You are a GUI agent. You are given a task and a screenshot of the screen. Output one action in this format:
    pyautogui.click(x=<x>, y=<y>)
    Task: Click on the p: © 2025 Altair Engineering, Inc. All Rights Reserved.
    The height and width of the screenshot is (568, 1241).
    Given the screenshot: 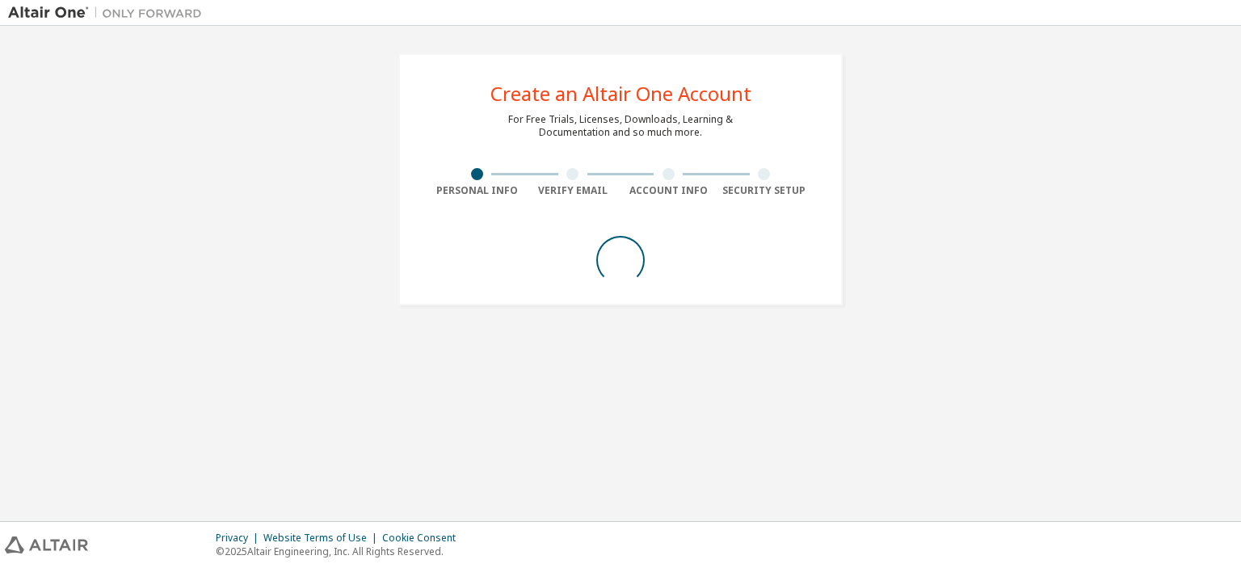 What is the action you would take?
    pyautogui.click(x=340, y=551)
    